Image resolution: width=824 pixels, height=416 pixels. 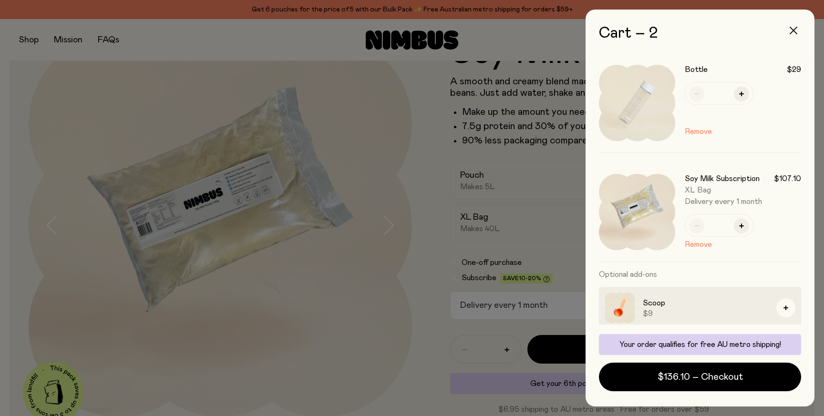 What do you see at coordinates (794, 70) in the screenshot?
I see `span: $29` at bounding box center [794, 70].